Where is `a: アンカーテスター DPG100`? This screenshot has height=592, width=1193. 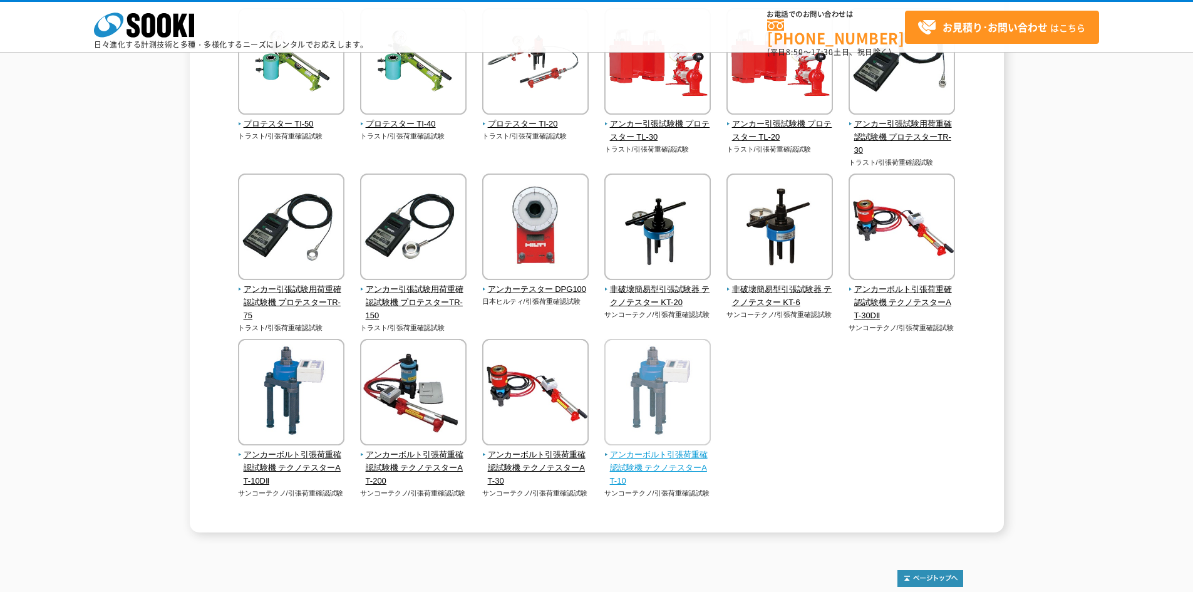
a: アンカーテスター DPG100 is located at coordinates (535, 284).